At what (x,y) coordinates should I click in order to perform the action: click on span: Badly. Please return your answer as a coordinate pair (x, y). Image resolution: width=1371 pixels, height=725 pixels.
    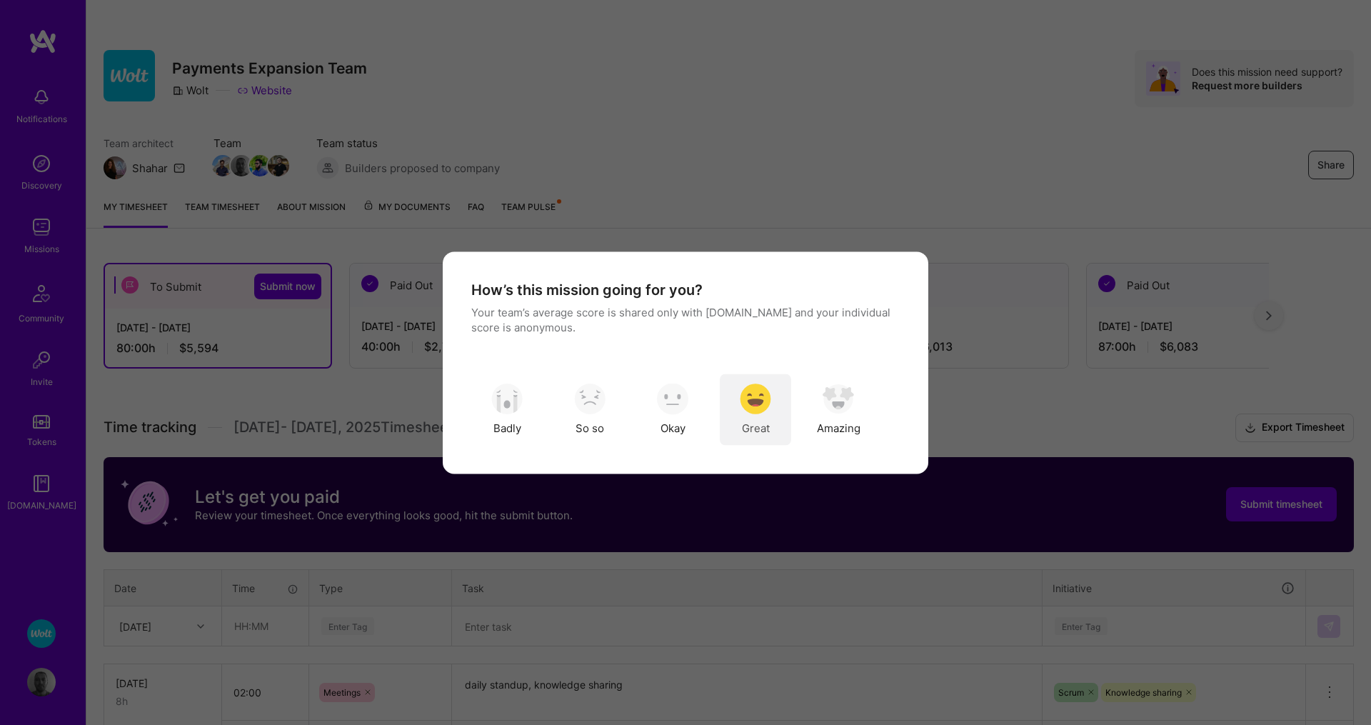
    Looking at the image, I should click on (507, 428).